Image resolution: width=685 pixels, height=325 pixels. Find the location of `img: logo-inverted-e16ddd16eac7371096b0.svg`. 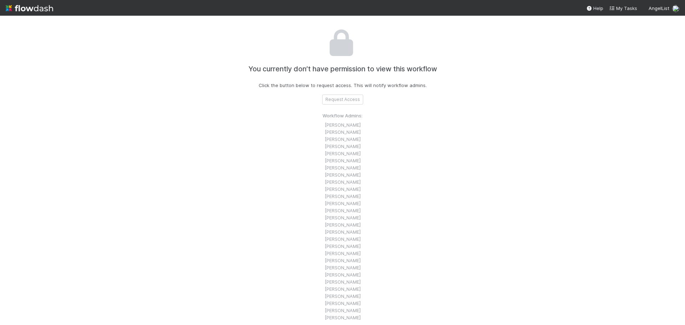

img: logo-inverted-e16ddd16eac7371096b0.svg is located at coordinates (29, 8).